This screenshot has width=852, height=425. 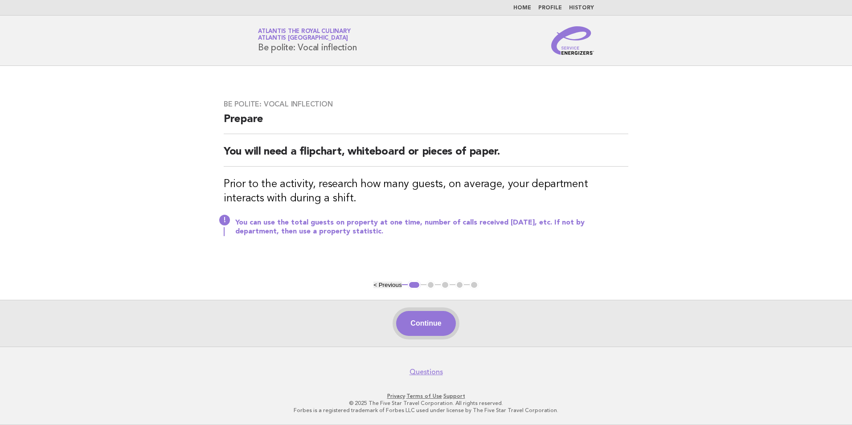 What do you see at coordinates (426, 155) in the screenshot?
I see `h2: You will need a flipchart, whiteboard or pieces of paper.` at bounding box center [426, 155].